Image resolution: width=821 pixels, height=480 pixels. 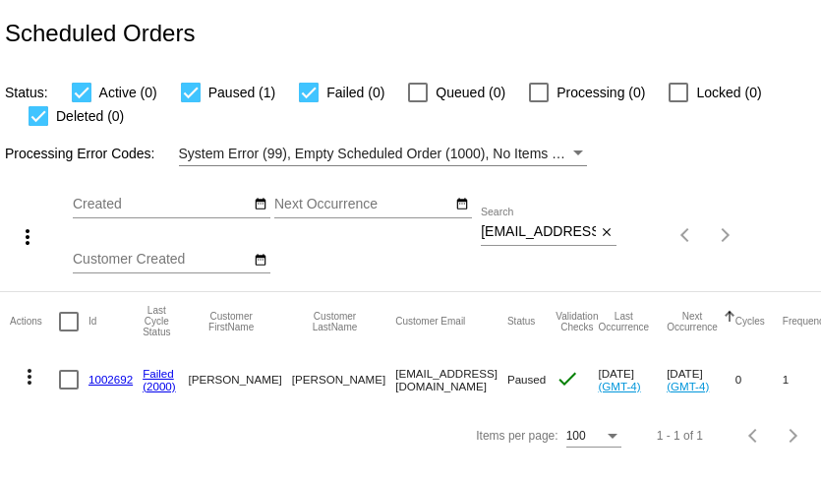 What do you see at coordinates (334, 321) in the screenshot?
I see `button: Change sorting for CustomerLastName` at bounding box center [334, 321].